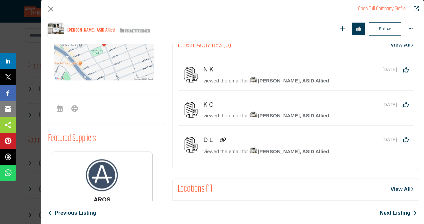  What do you see at coordinates (72, 139) in the screenshot?
I see `h2: Featured Suppliers` at bounding box center [72, 139].